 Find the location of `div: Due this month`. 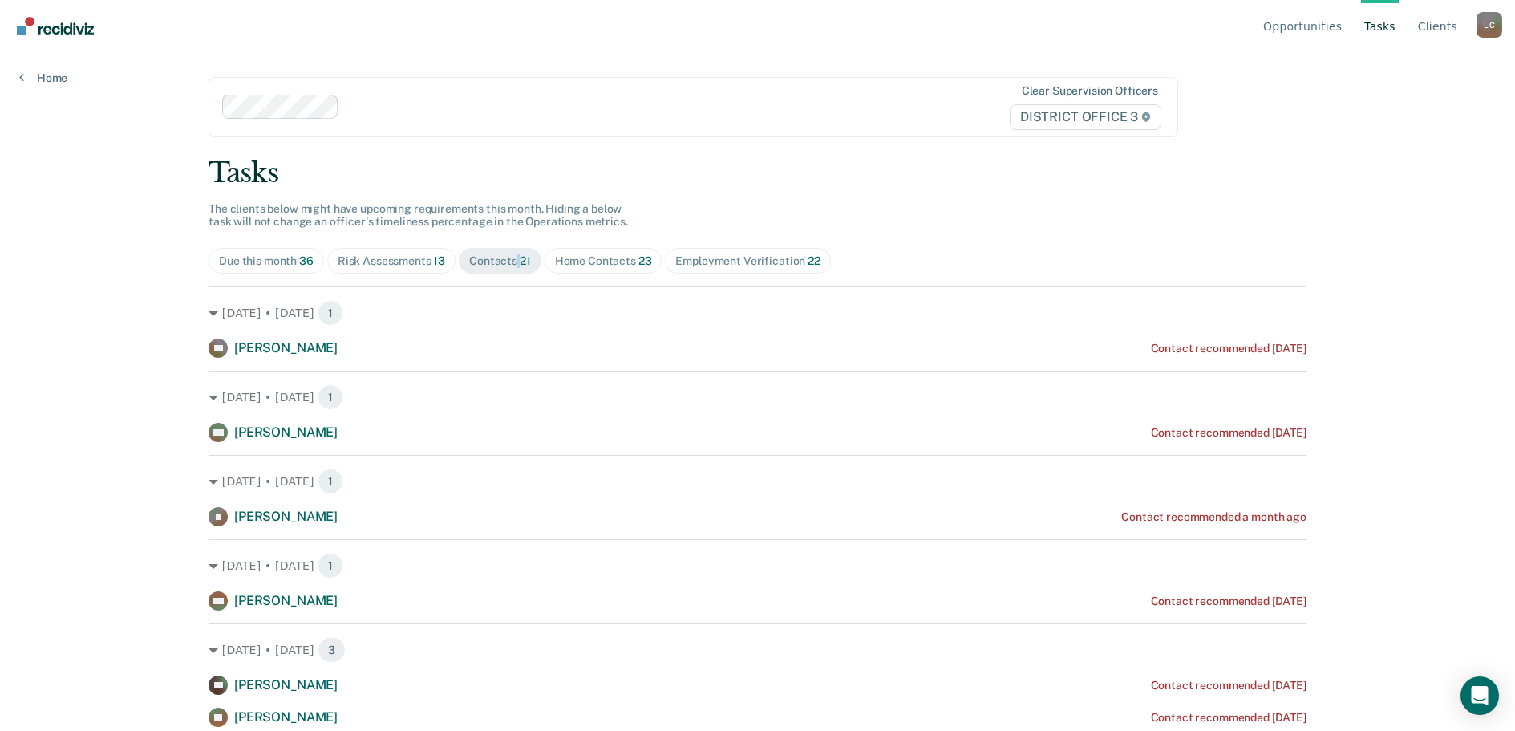

div: Due this month is located at coordinates (266, 261).